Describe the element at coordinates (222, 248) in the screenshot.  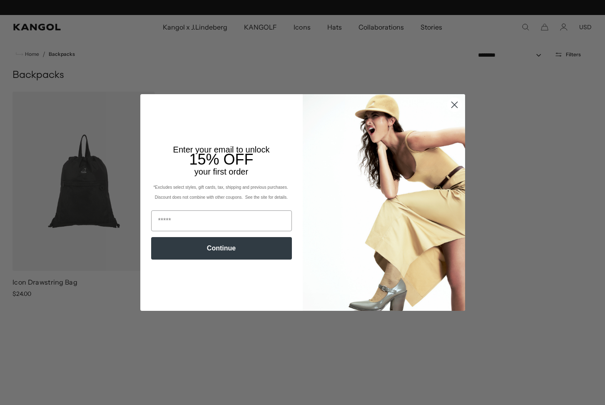
I see `button: Continue` at that location.